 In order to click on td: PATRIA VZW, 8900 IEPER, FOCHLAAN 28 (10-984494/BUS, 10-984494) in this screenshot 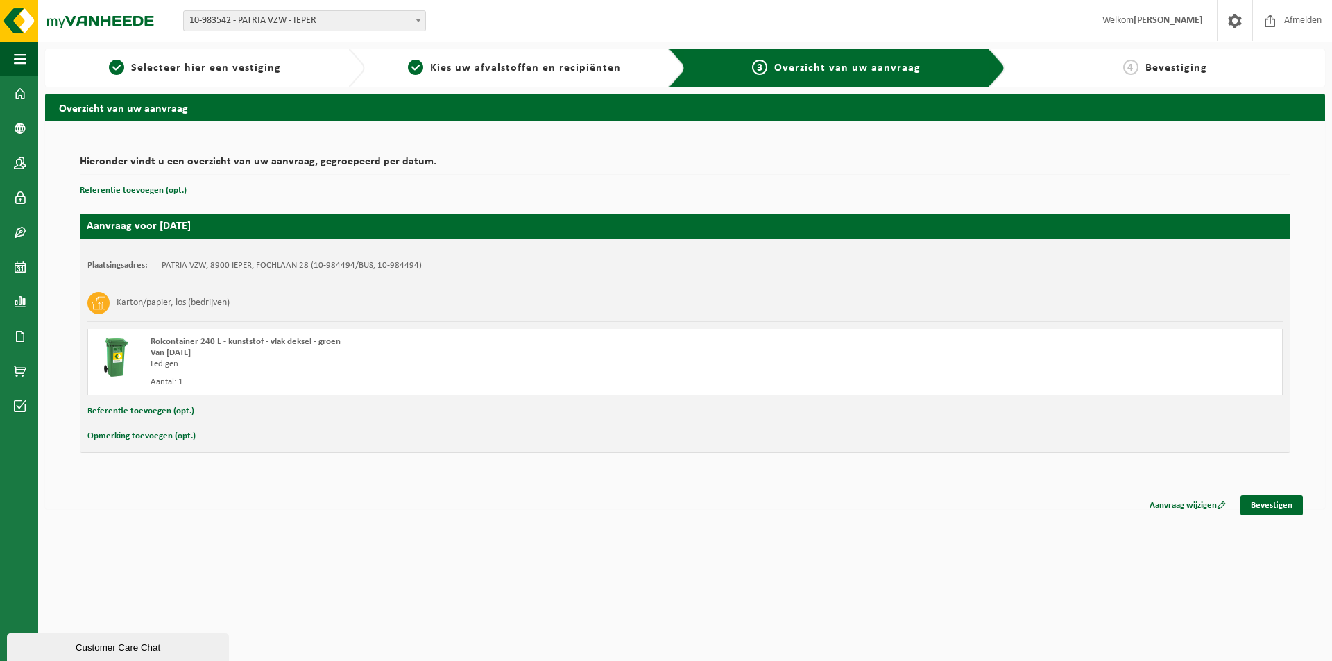, I will do `click(291, 266)`.